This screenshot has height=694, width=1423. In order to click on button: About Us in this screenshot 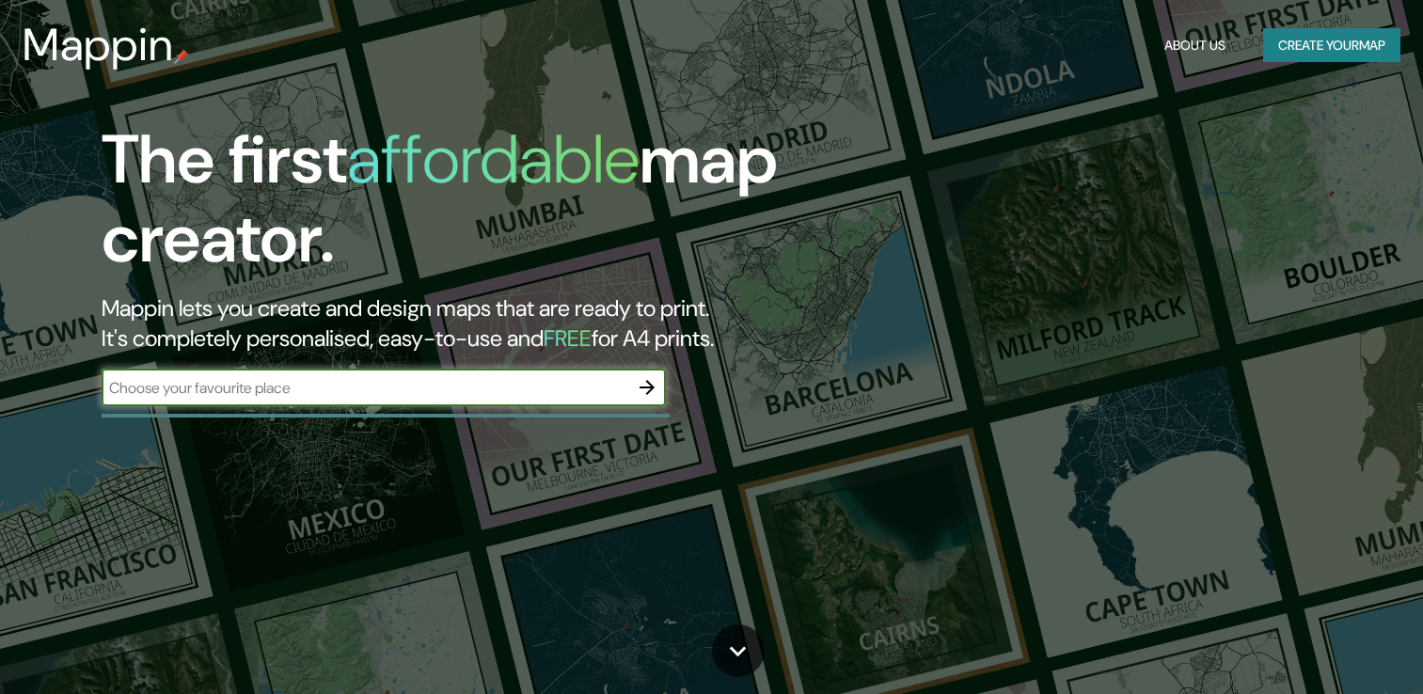, I will do `click(1195, 45)`.